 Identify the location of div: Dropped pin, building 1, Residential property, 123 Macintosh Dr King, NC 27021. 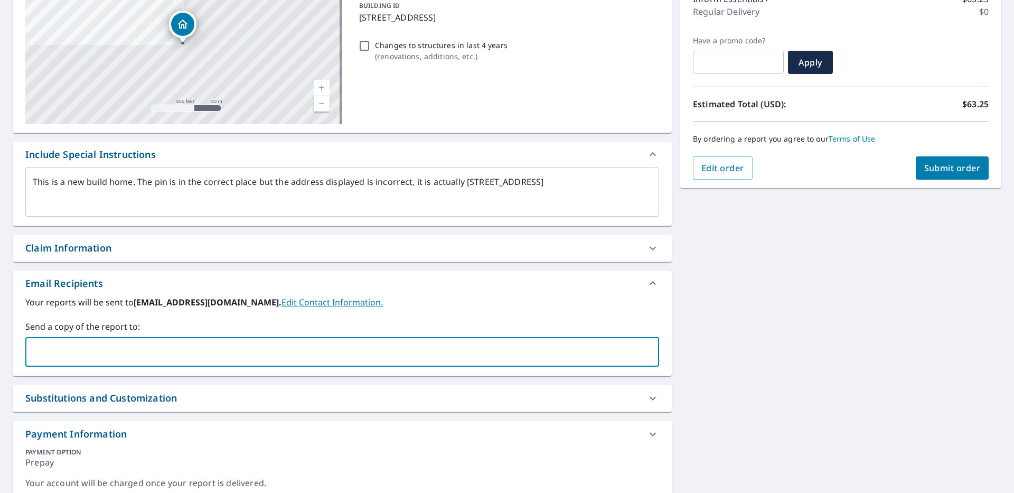
(183, 27).